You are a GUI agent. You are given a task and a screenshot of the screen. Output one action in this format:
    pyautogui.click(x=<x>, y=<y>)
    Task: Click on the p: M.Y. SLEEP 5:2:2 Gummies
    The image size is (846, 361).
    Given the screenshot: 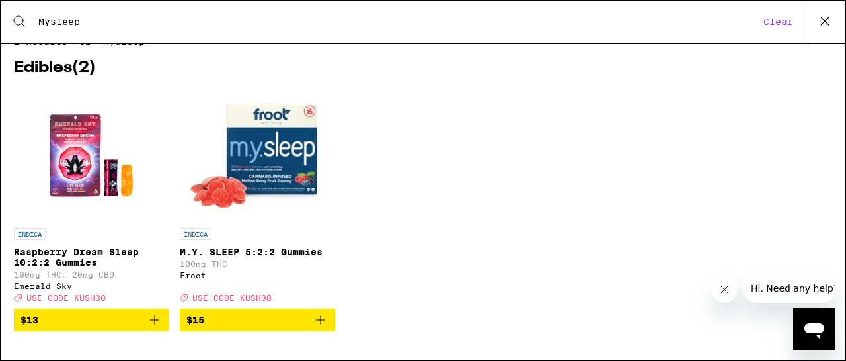 What is the action you would take?
    pyautogui.click(x=257, y=252)
    